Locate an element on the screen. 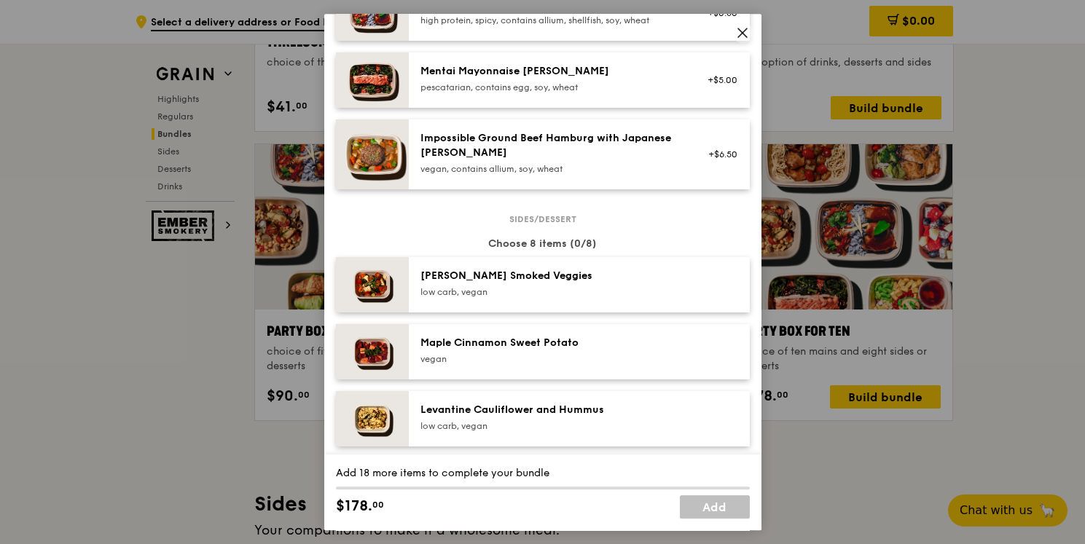 The image size is (1085, 544). img: daily_normal_Maple_Cinnamon_Sweet_Potato__Horizontal_.jpg is located at coordinates (372, 352).